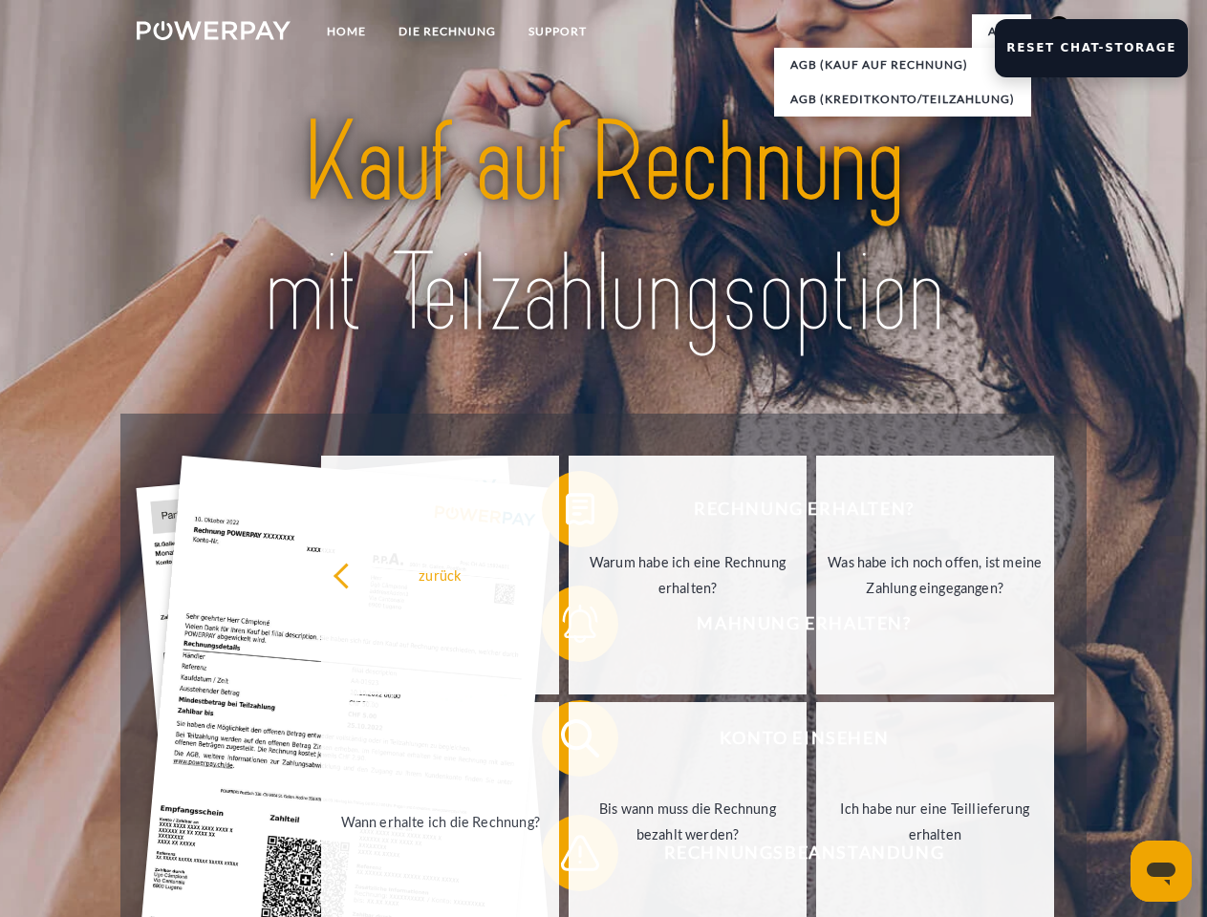 The image size is (1207, 917). I want to click on div: Was habe ich noch offen, ist meine Zahlung eingegangen?, so click(935, 575).